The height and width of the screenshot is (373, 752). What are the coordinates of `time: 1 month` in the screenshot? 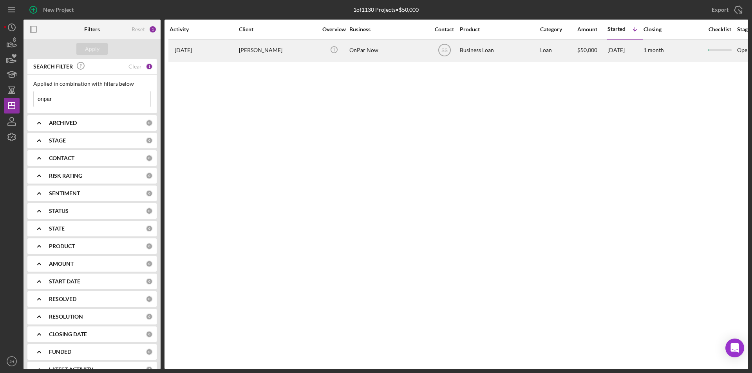 It's located at (654, 50).